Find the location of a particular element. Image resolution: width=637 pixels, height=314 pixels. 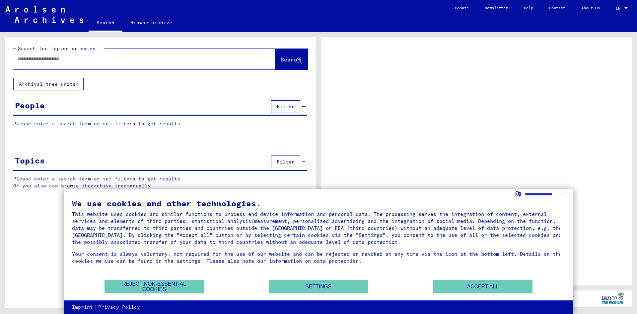

p: Please enter a search term or set filters to get results. Or you also can browse the manually. is located at coordinates (160, 182).